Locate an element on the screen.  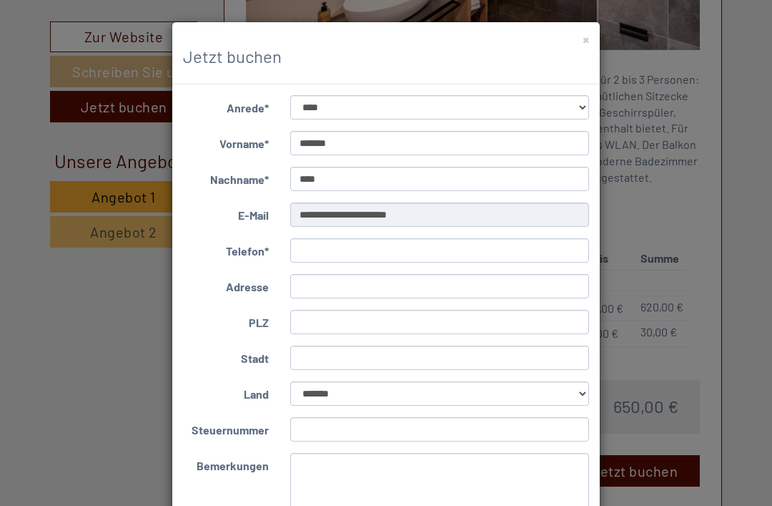
button: Senden is located at coordinates (408, 386).